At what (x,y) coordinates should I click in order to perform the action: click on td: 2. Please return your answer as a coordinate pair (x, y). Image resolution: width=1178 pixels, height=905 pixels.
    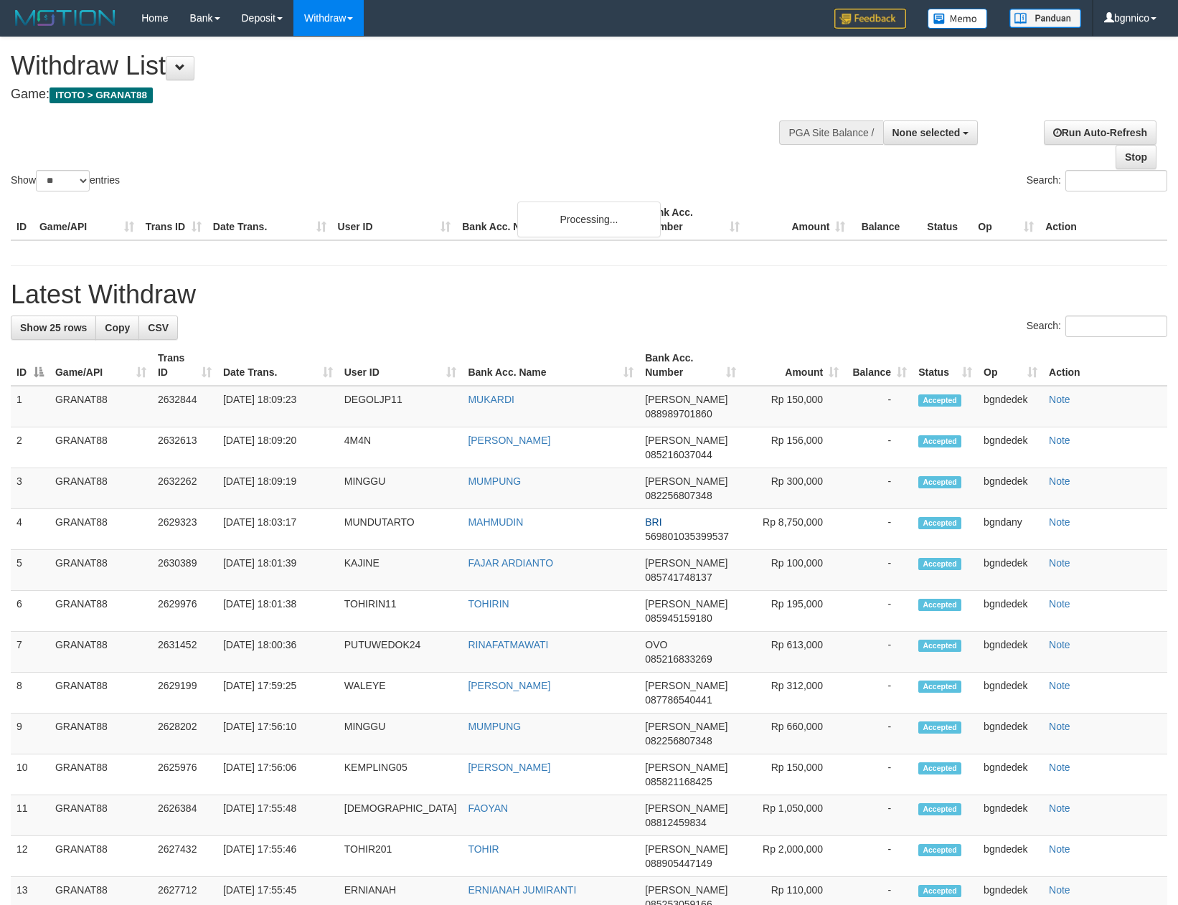
    Looking at the image, I should click on (30, 448).